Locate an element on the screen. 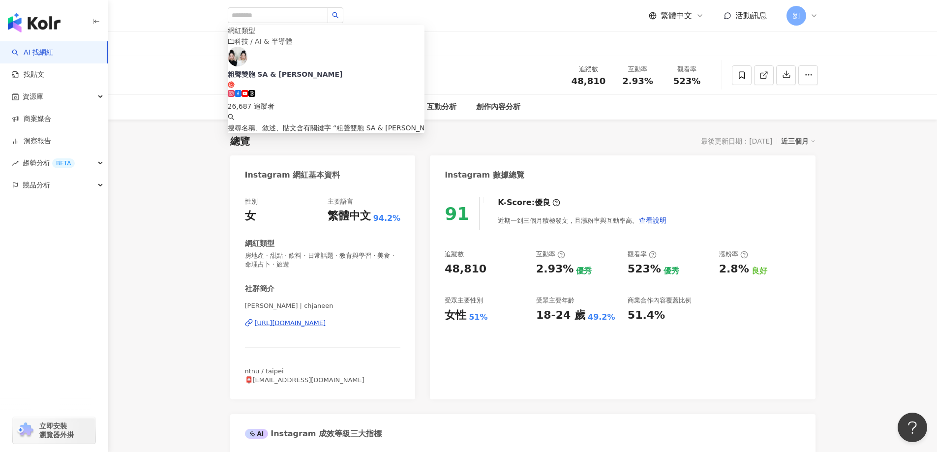 This screenshot has width=937, height=452. div: 91 is located at coordinates (457, 214).